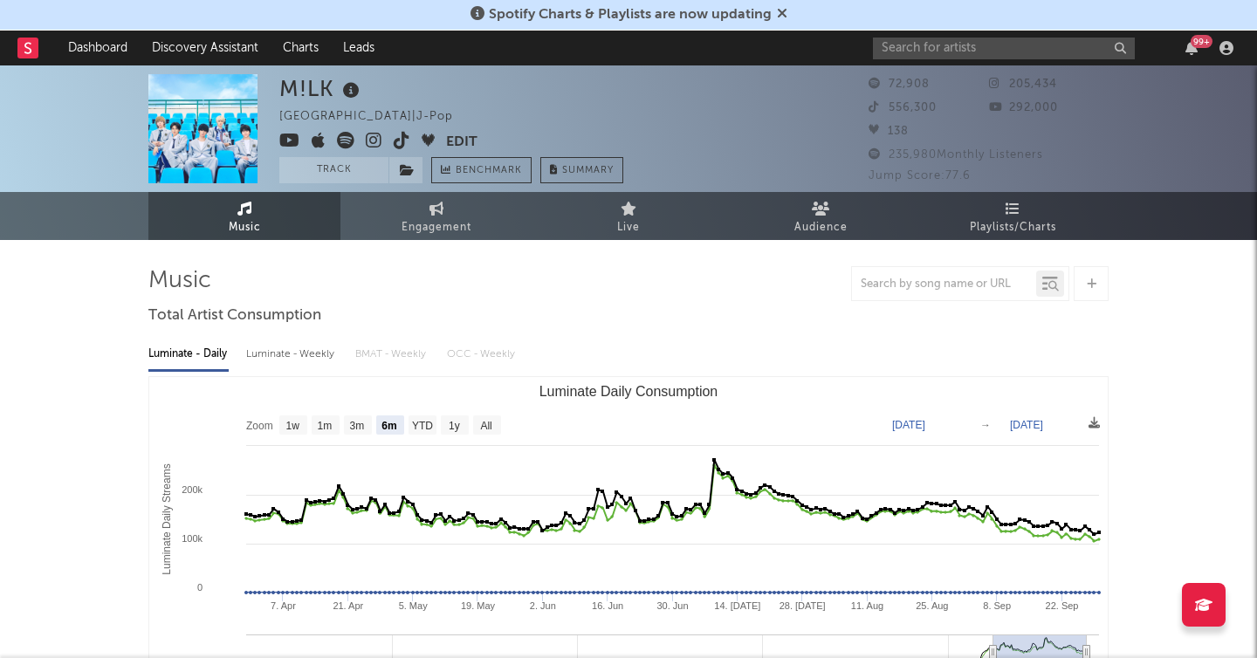 This screenshot has height=658, width=1257. What do you see at coordinates (300, 48) in the screenshot?
I see `a: Charts` at bounding box center [300, 48].